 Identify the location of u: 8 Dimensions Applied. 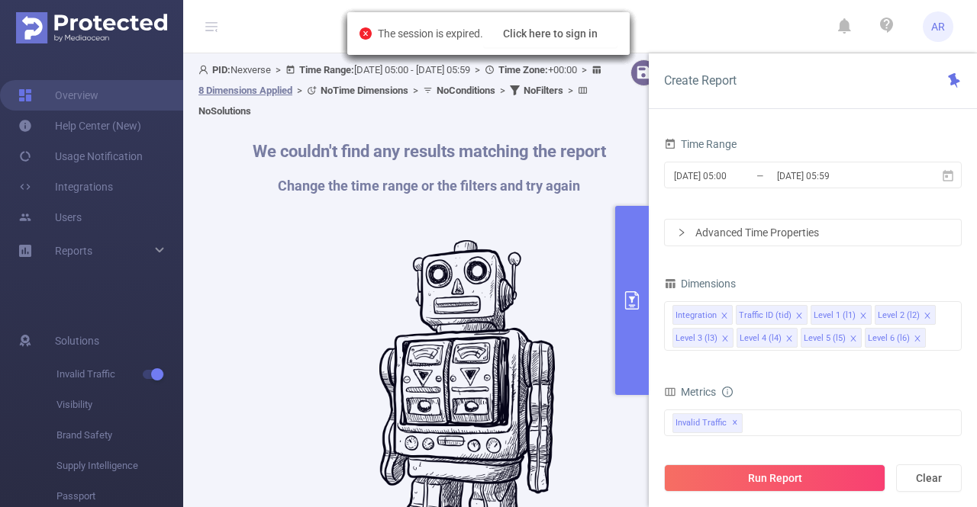
(245, 90).